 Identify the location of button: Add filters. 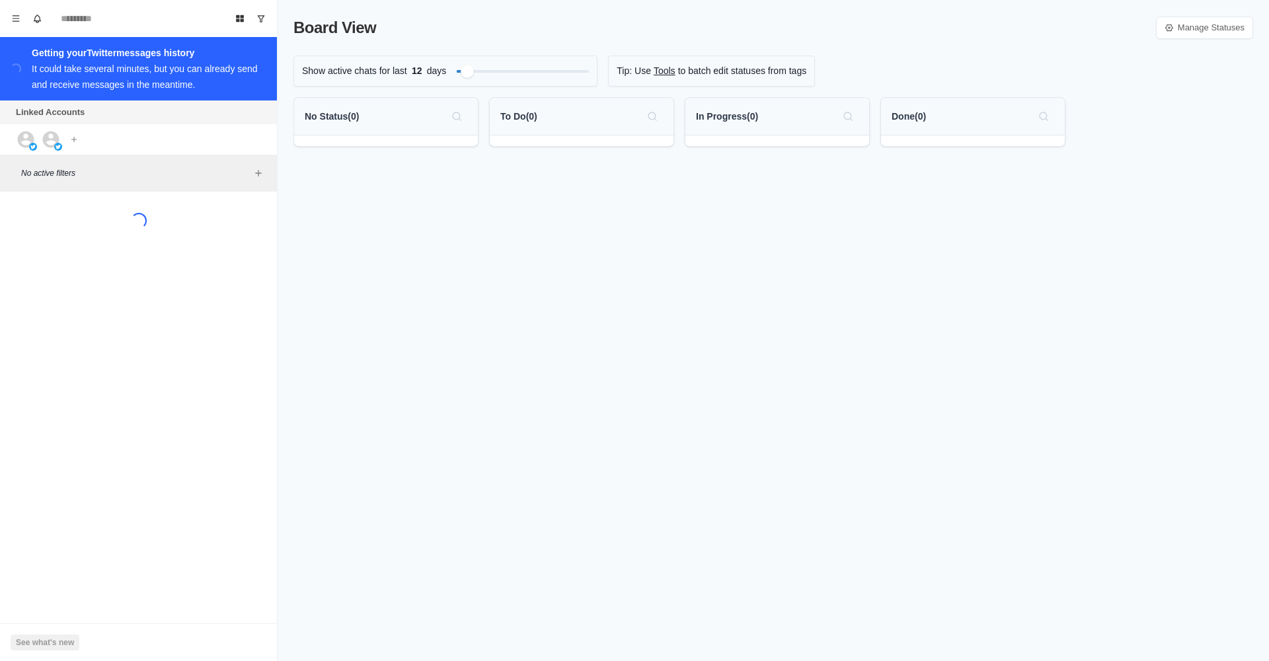
(258, 173).